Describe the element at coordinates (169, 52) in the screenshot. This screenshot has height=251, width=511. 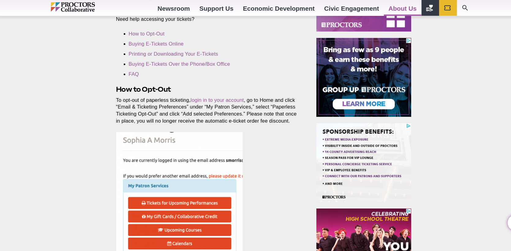
I see `a: Printing or Downloading Your E-Tickets` at that location.